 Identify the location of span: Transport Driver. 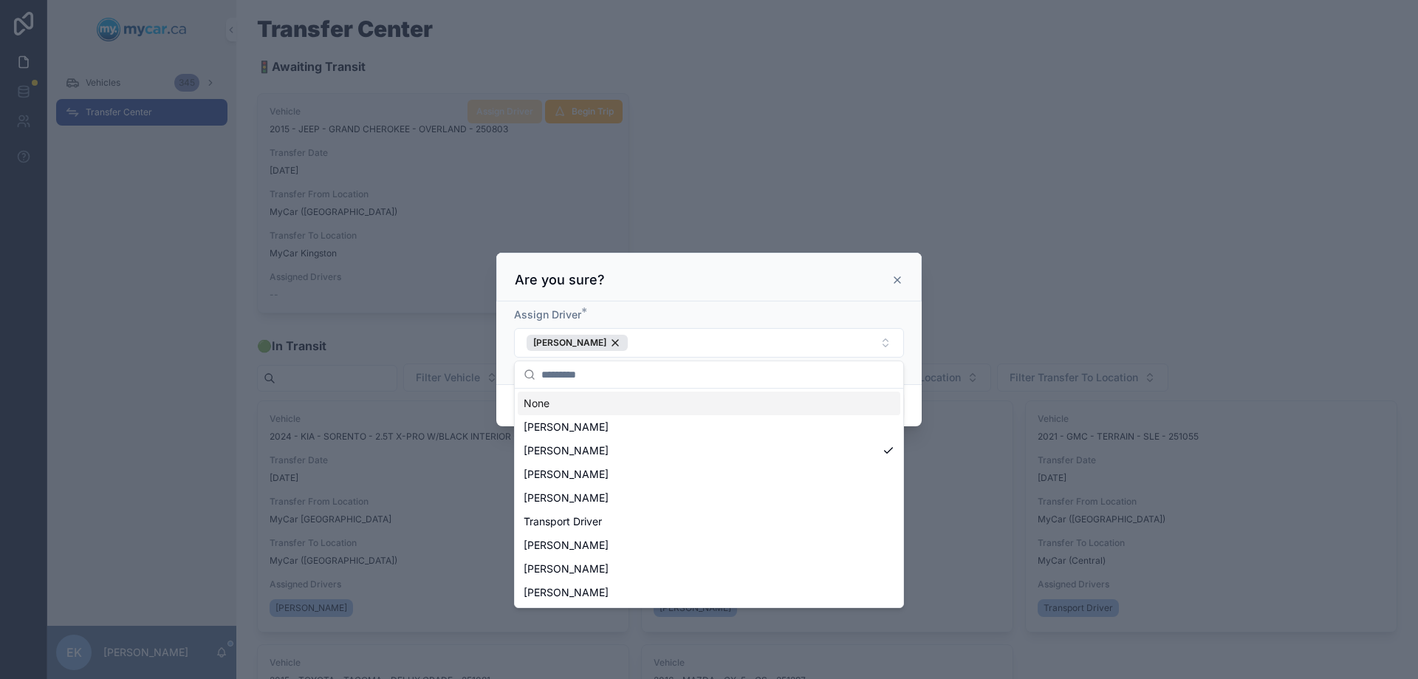
(563, 521).